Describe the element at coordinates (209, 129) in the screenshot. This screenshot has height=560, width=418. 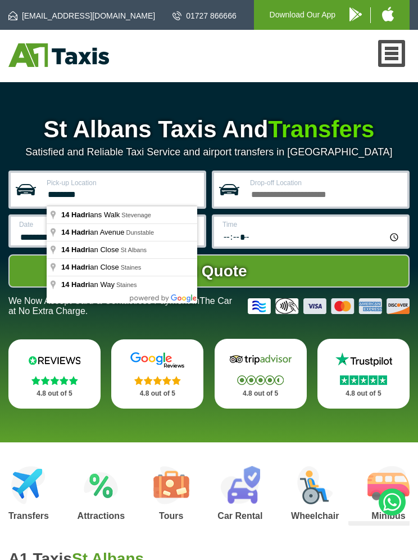
I see `h1: St Albans Taxis And` at that location.